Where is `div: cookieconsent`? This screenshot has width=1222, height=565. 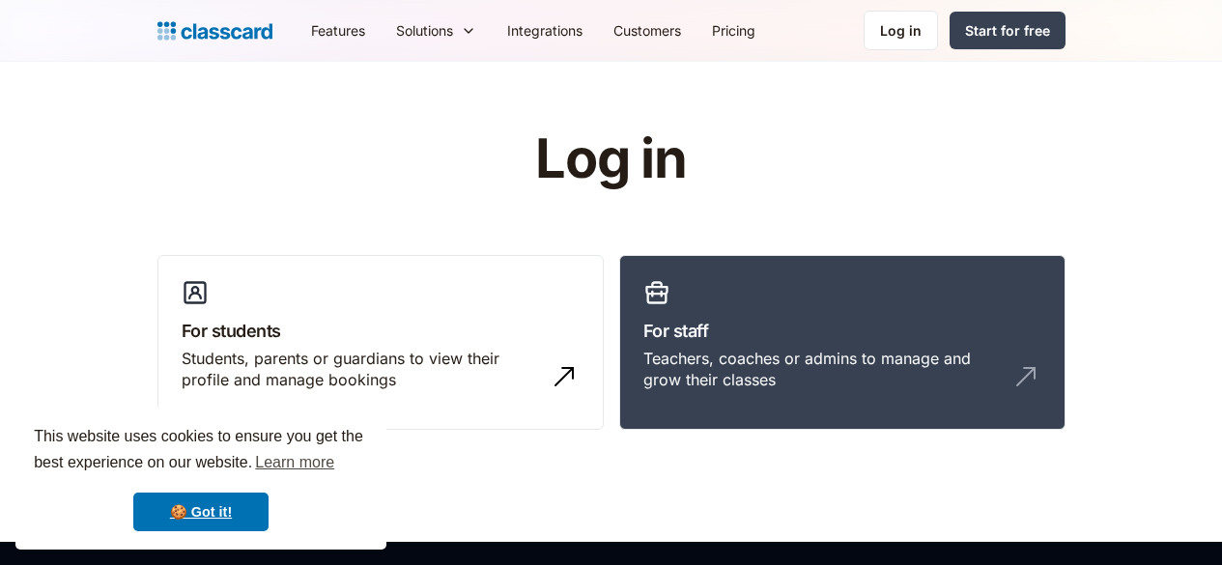 div: cookieconsent is located at coordinates (201, 478).